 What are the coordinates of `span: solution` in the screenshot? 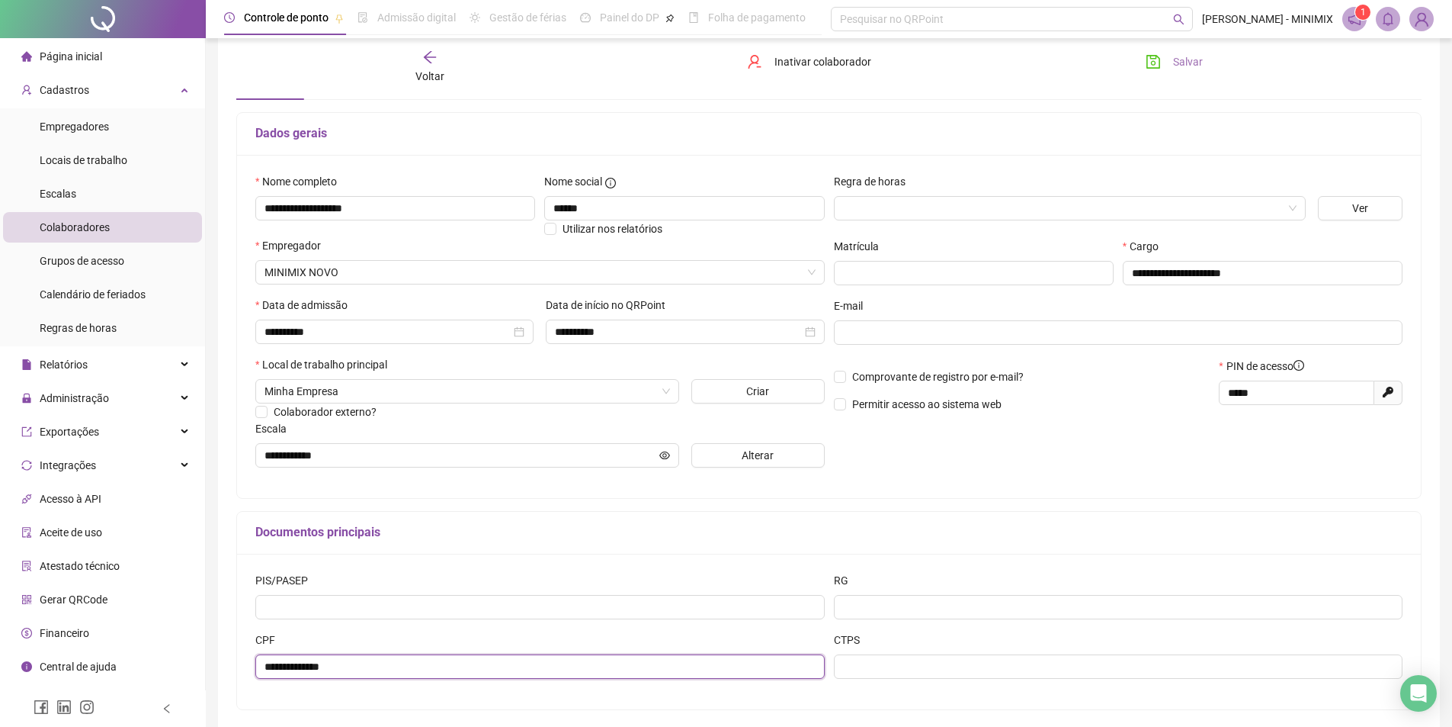 It's located at (27, 566).